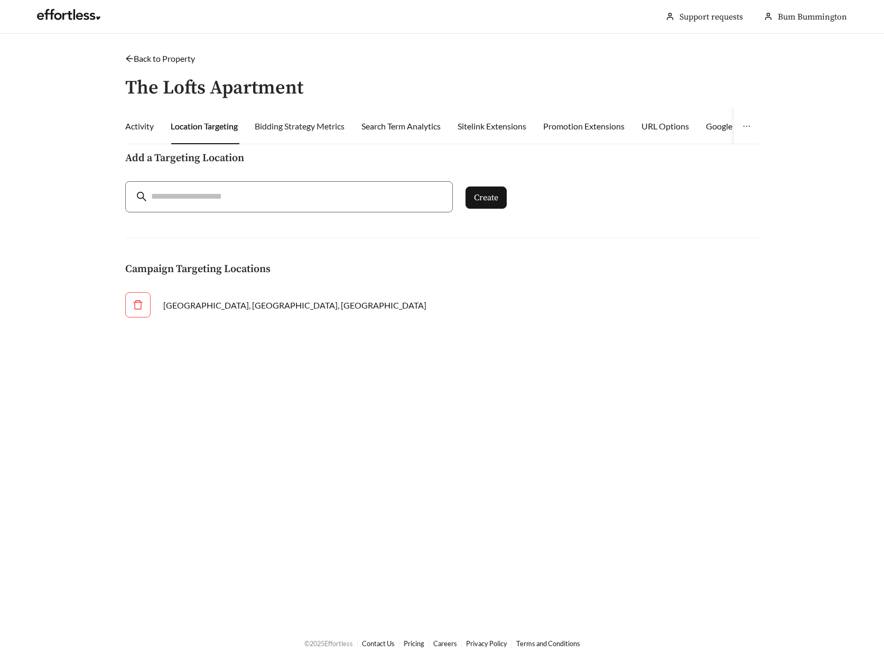 The width and height of the screenshot is (884, 662). I want to click on span: delete, so click(138, 305).